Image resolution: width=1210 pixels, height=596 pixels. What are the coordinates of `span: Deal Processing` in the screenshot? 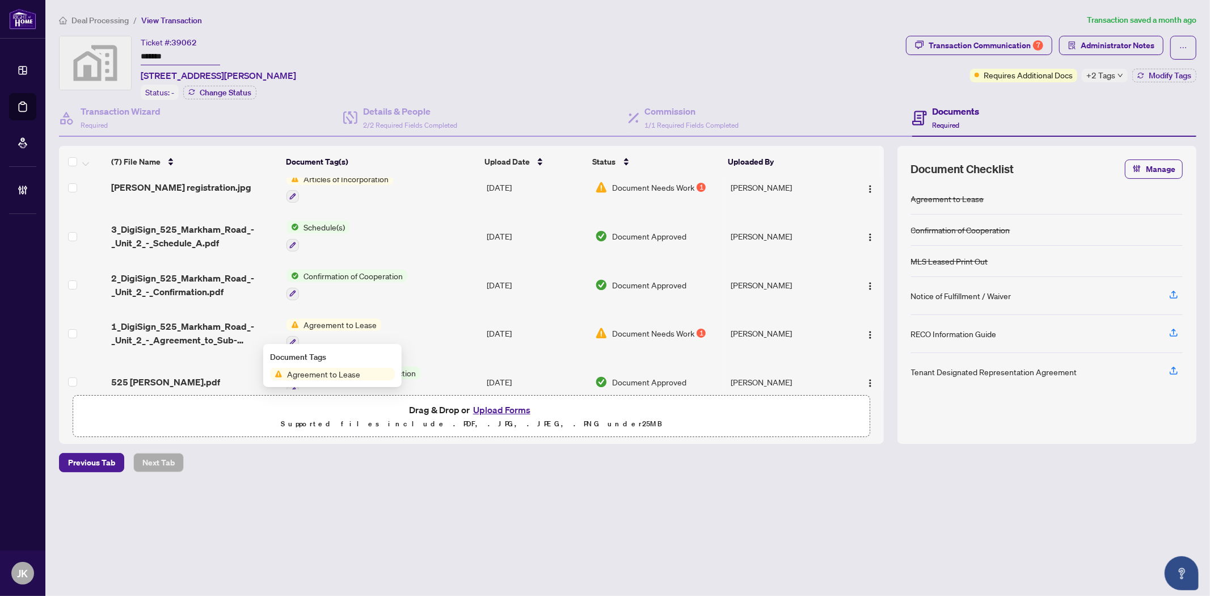 It's located at (100, 20).